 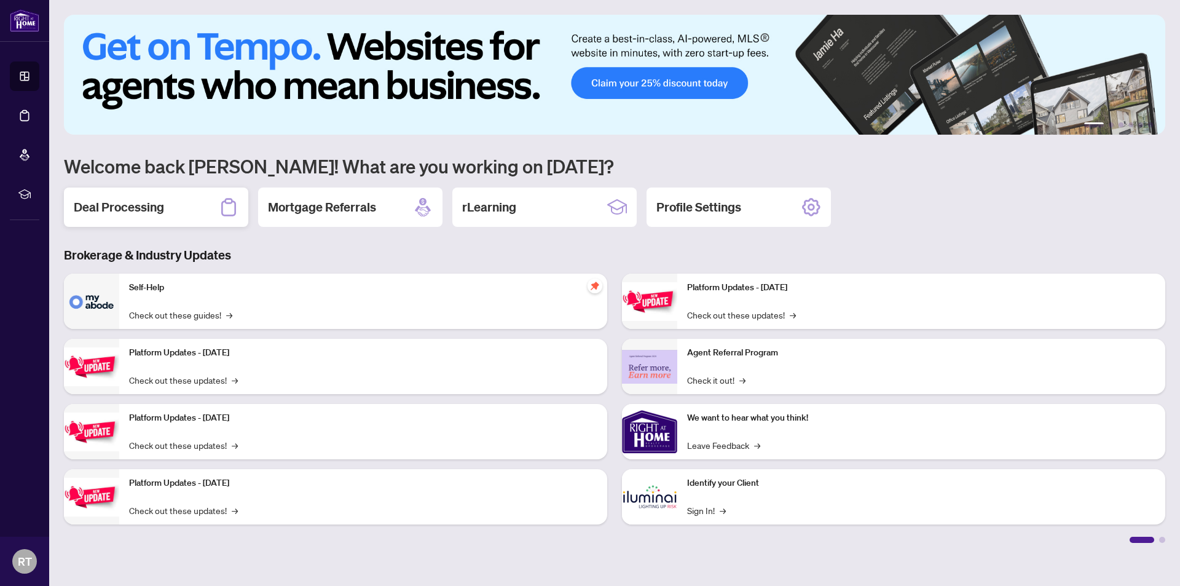 I want to click on h2: Profile Settings, so click(x=699, y=207).